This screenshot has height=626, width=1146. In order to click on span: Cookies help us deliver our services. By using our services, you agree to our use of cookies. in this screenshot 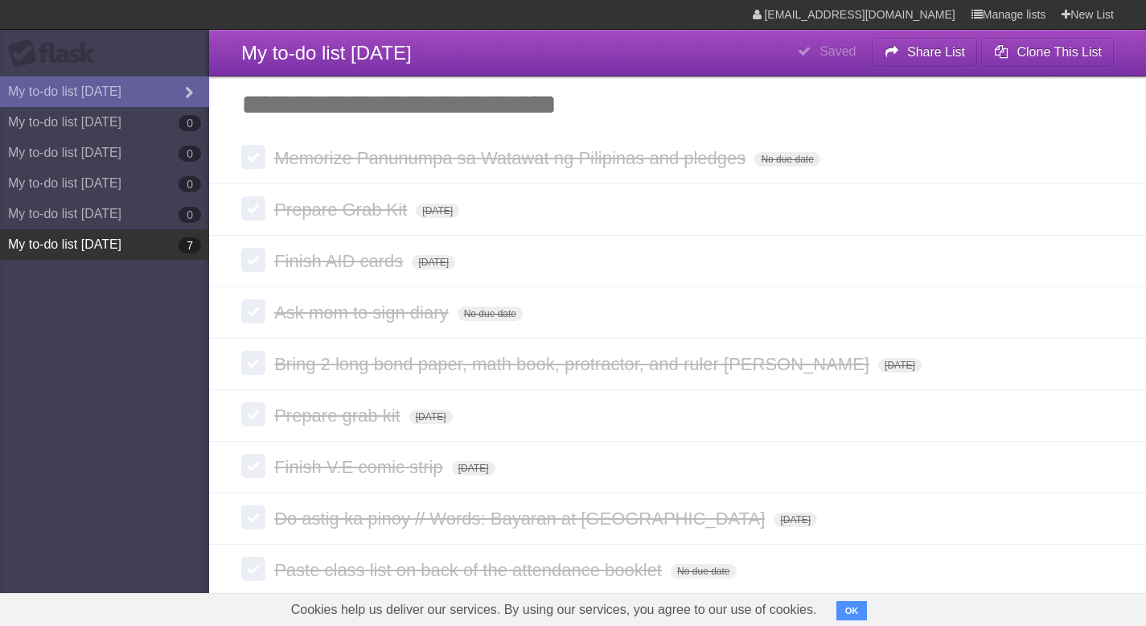, I will do `click(554, 609)`.